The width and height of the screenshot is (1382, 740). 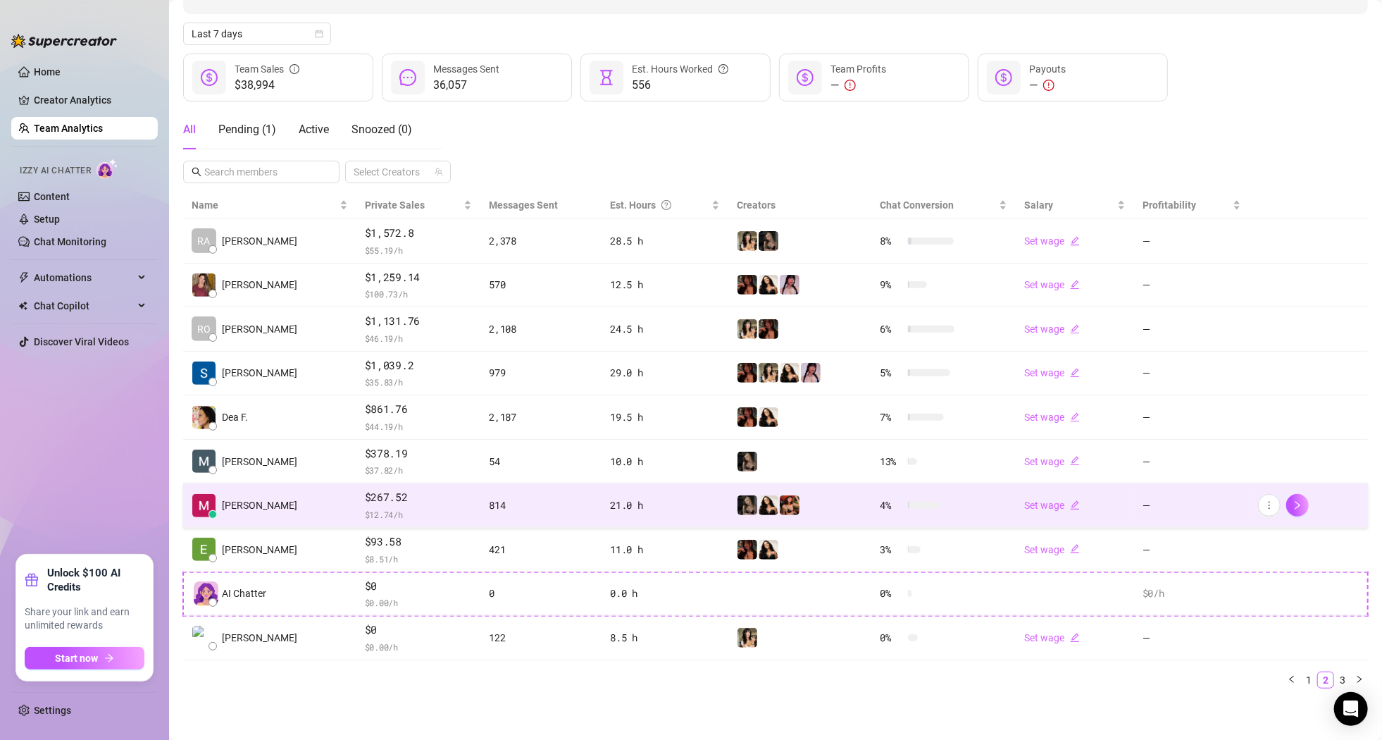 What do you see at coordinates (418, 497) in the screenshot?
I see `span: $267.52` at bounding box center [418, 497].